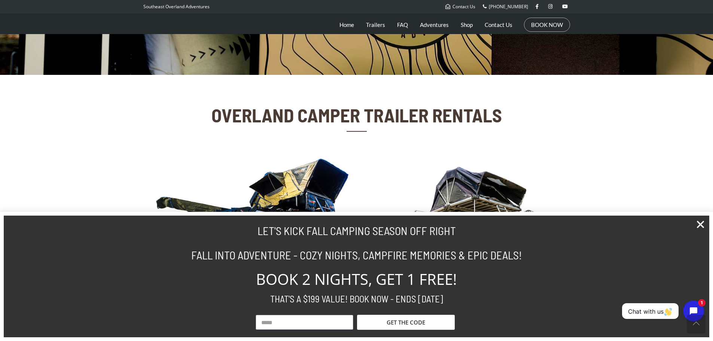  I want to click on span: GET THE CODE, so click(406, 322).